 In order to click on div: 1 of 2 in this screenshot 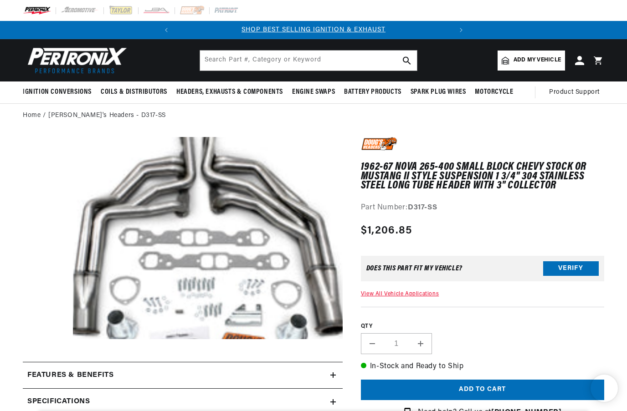, I will do `click(313, 30)`.